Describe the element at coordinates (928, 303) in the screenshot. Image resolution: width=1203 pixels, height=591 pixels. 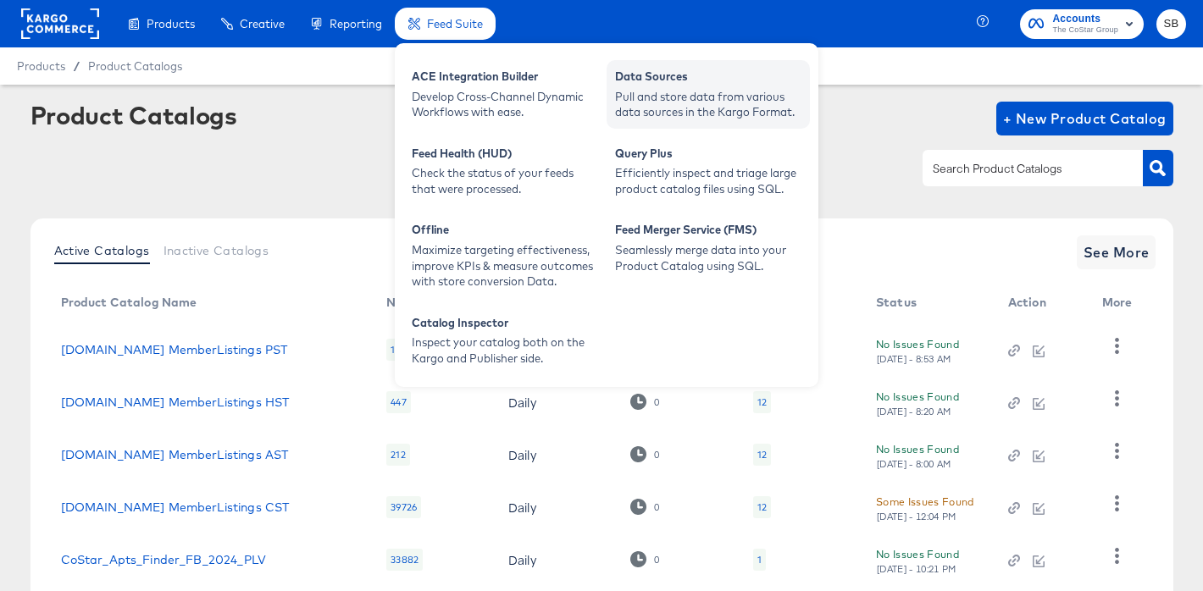
I see `th: Status` at that location.